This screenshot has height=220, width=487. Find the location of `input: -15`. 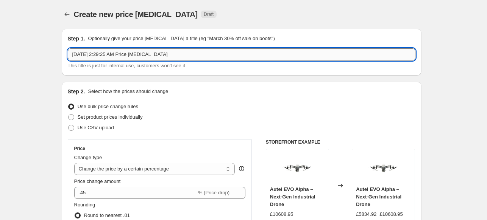

input: -15 is located at coordinates (135, 193).